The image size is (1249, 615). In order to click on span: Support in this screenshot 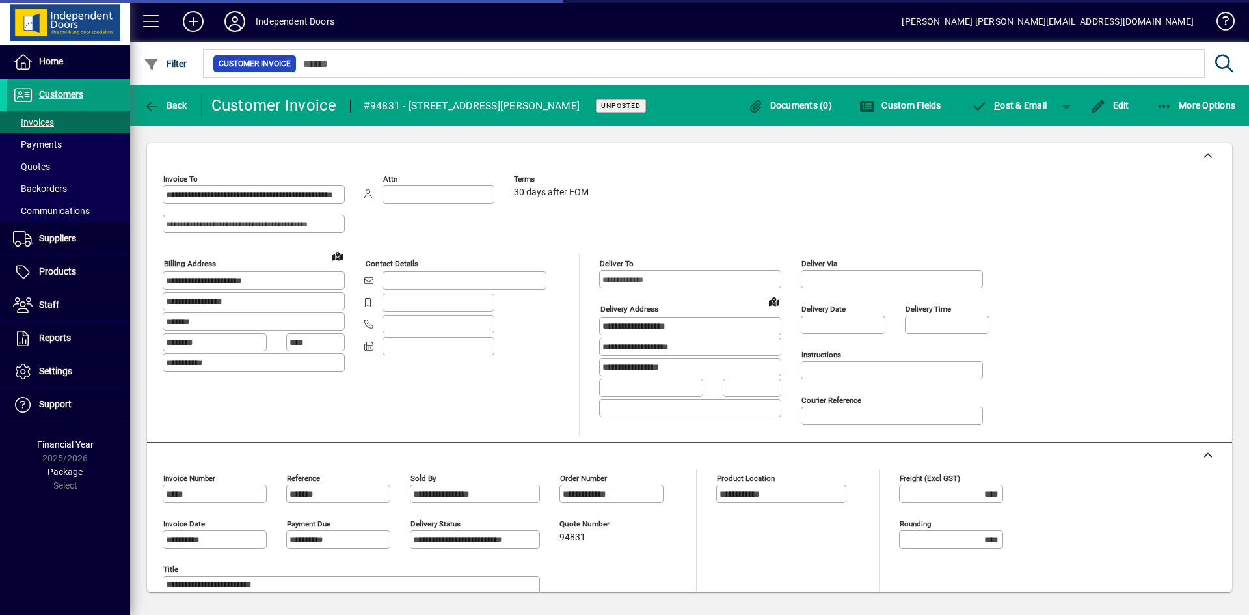, I will do `click(55, 404)`.